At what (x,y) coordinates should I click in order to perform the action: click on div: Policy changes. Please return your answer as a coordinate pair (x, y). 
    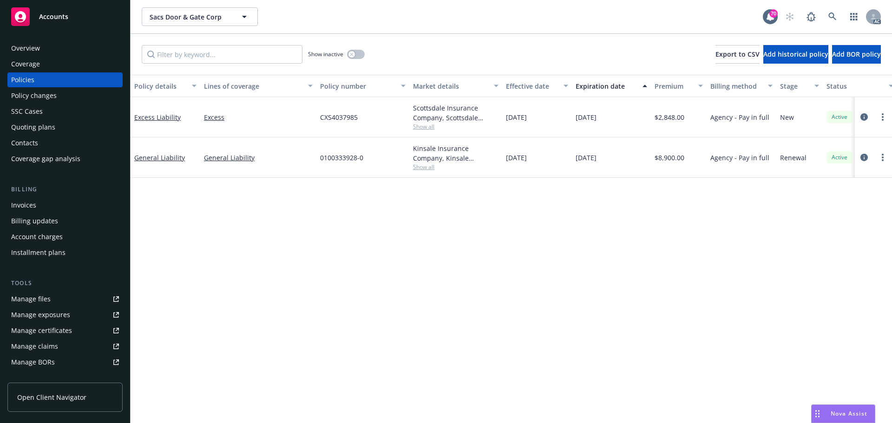
    Looking at the image, I should click on (34, 96).